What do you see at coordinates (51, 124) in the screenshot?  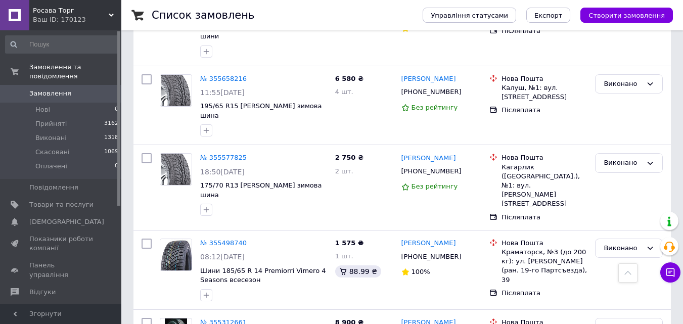 I see `span: Прийняті` at bounding box center [51, 124].